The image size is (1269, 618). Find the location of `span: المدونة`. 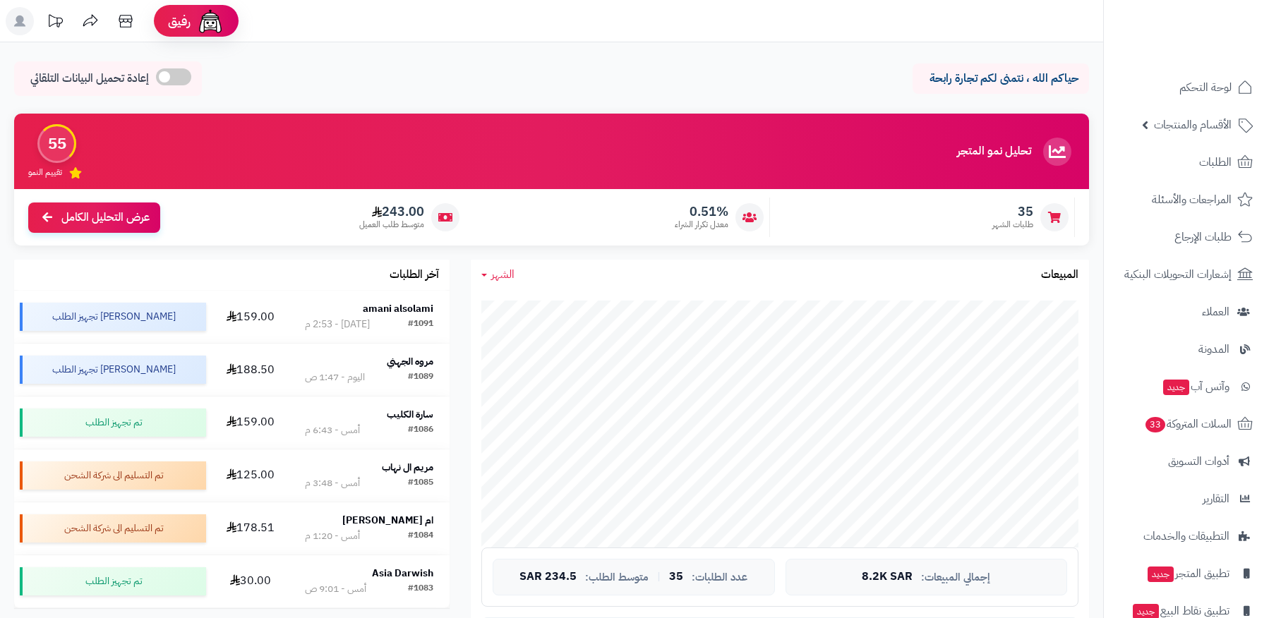

span: المدونة is located at coordinates (1214, 349).